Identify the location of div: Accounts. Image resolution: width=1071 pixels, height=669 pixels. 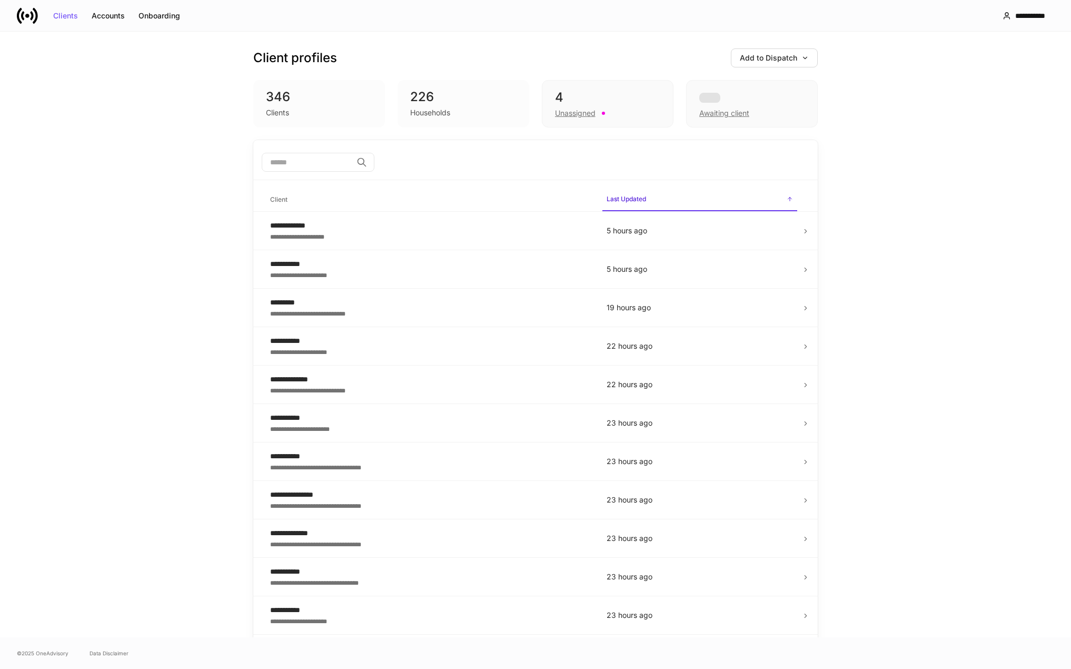
(108, 16).